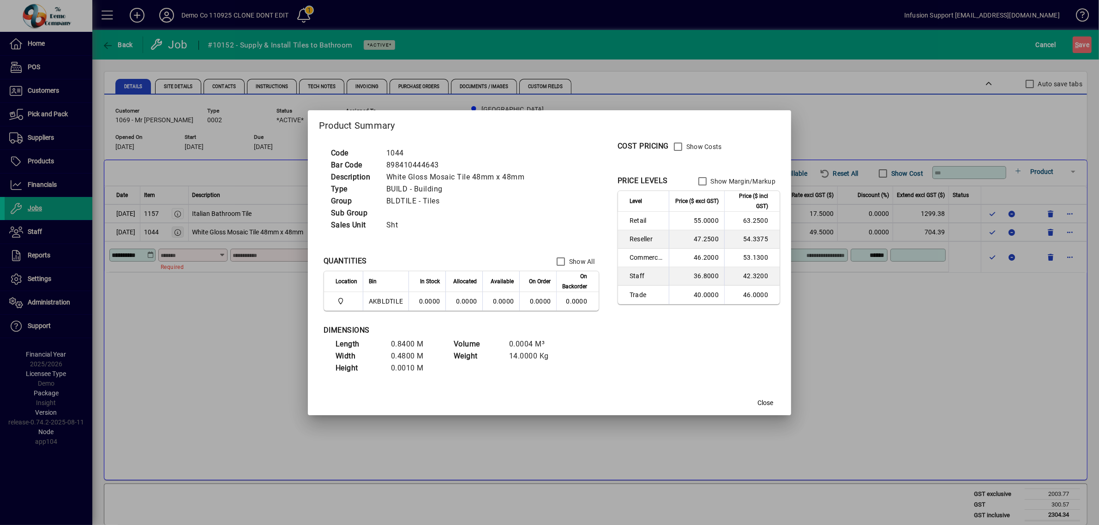  I want to click on td: Sub Group, so click(354, 213).